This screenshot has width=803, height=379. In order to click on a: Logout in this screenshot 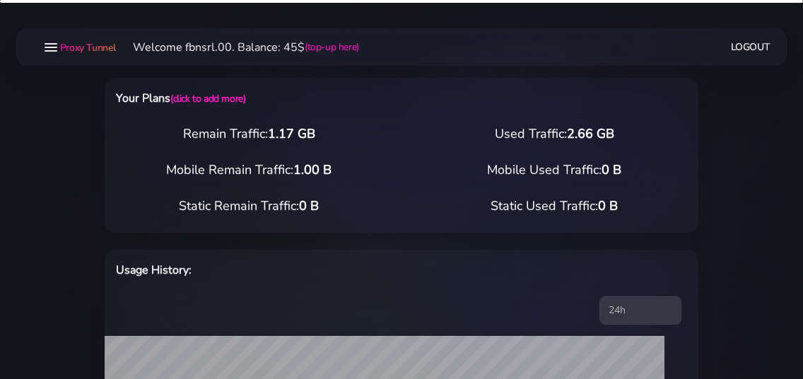, I will do `click(751, 47)`.